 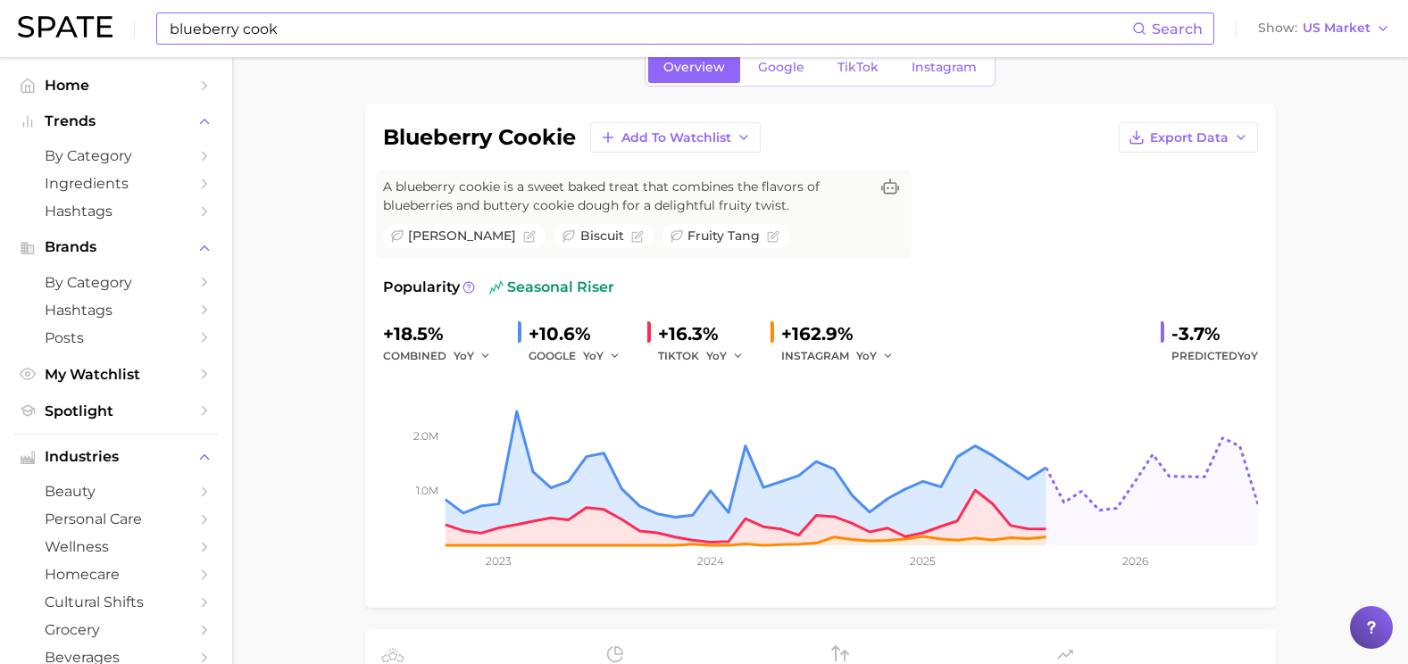 I want to click on span: fruity tang, so click(x=723, y=236).